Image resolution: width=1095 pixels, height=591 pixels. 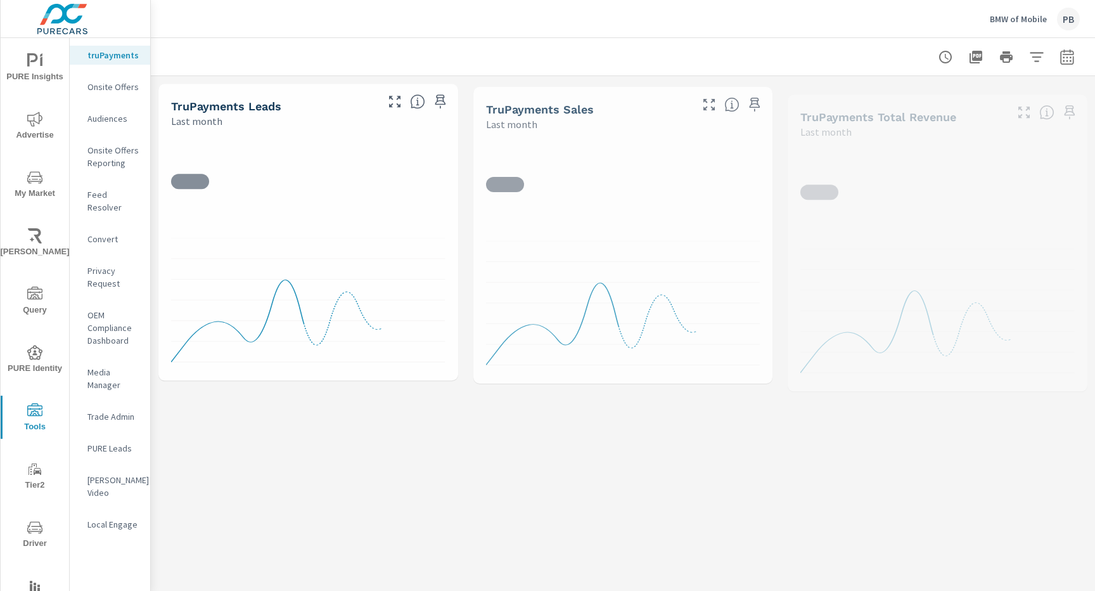 I want to click on div: Feed Resolver, so click(x=110, y=201).